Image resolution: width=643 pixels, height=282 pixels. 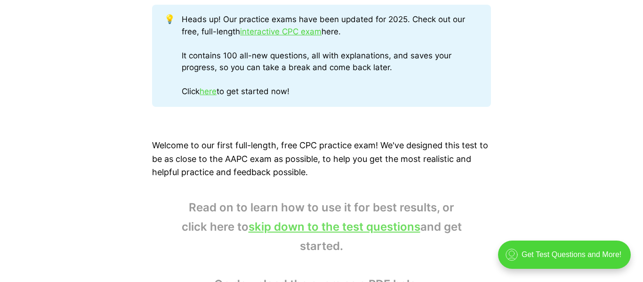 I want to click on p: Welcome to our first full-length, free CPC practice exam! We've designed this test to be as close..., so click(x=322, y=159).